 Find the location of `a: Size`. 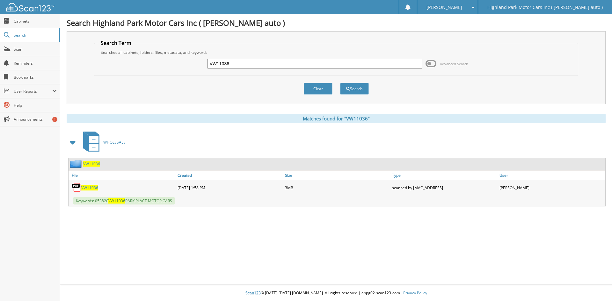

a: Size is located at coordinates (337, 175).